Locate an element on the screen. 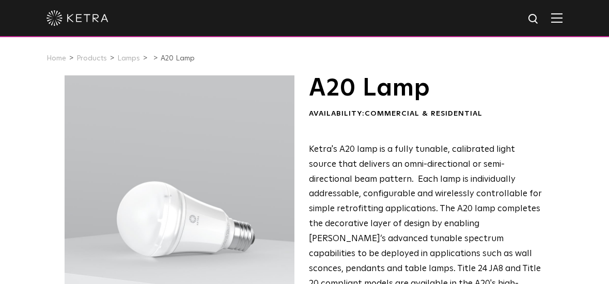 The height and width of the screenshot is (284, 609). img: ketra-logo-2019-white is located at coordinates (78, 18).